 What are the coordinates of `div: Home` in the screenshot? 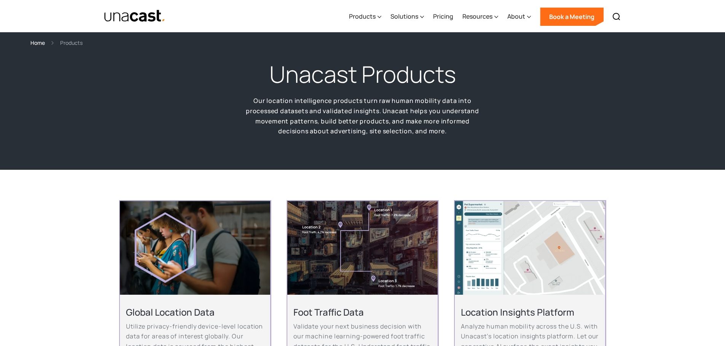 It's located at (38, 43).